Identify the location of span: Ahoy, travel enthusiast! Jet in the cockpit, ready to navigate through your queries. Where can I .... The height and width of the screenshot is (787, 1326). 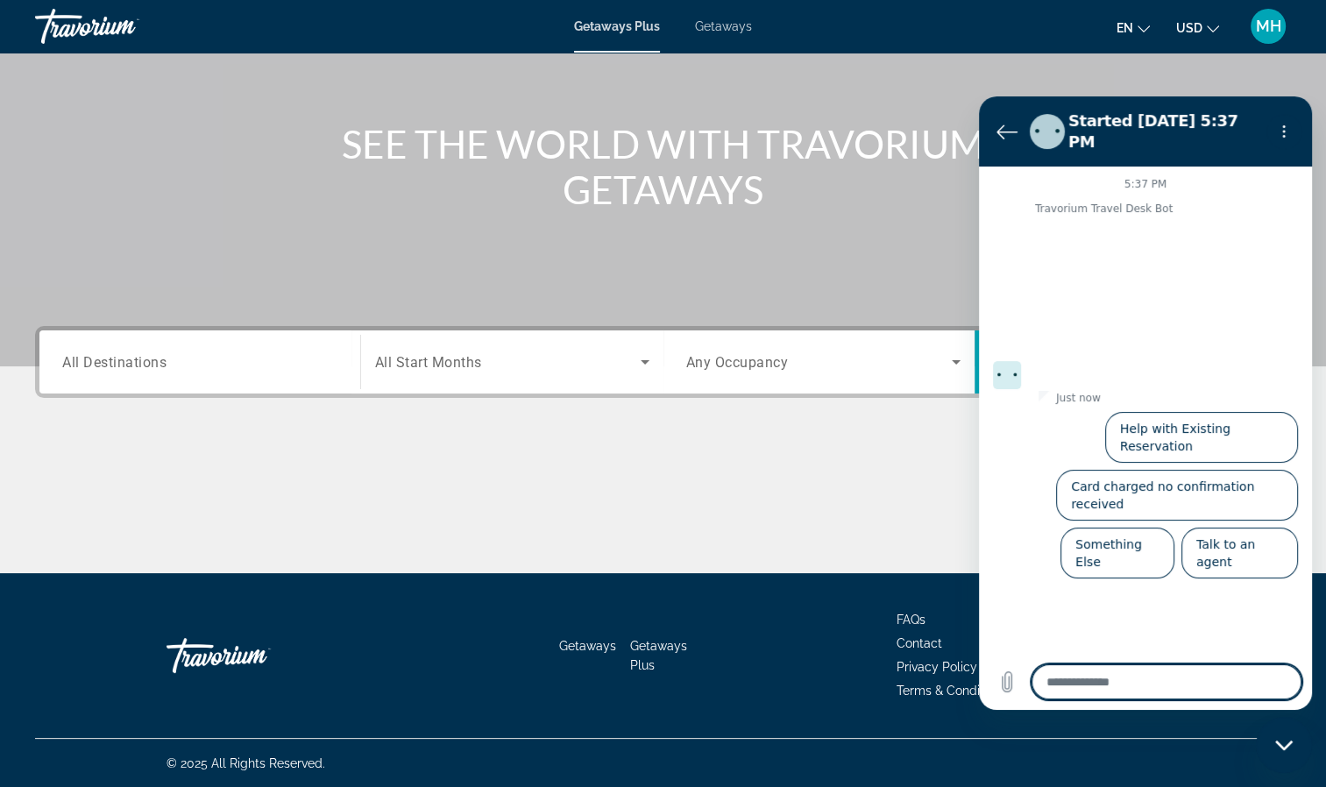
(161, 207).